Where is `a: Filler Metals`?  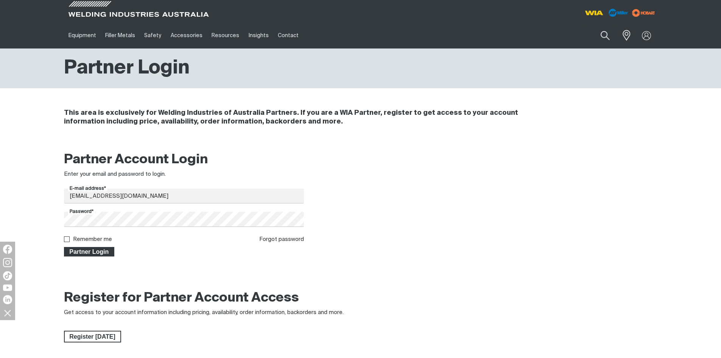 a: Filler Metals is located at coordinates (120, 35).